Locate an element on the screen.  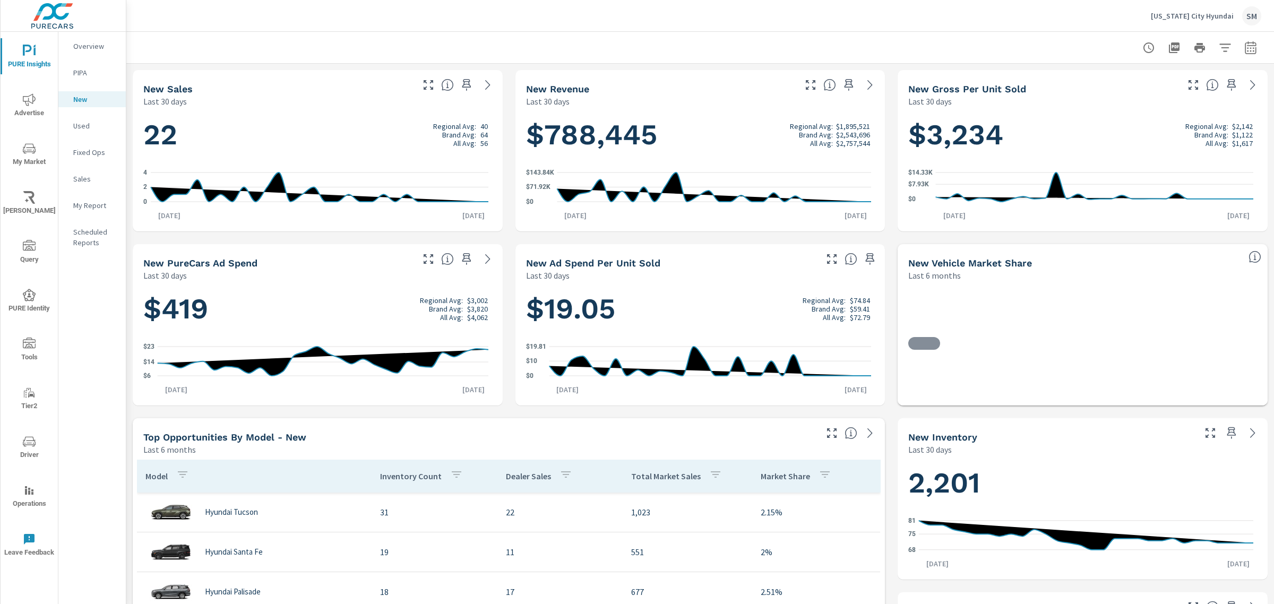
p: Model is located at coordinates (157, 476).